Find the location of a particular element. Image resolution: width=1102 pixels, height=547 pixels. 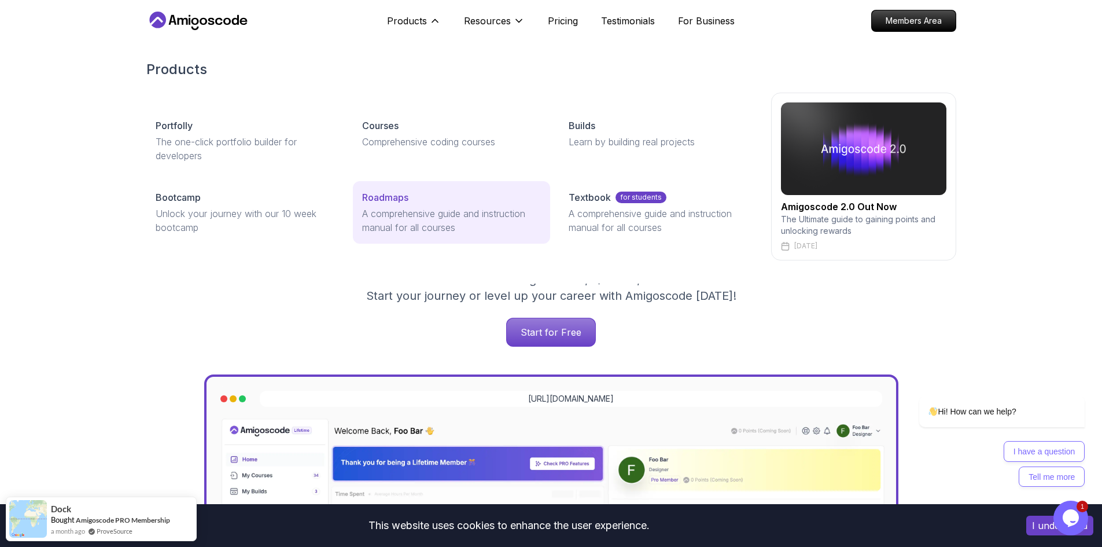

p: for students is located at coordinates (641, 197).